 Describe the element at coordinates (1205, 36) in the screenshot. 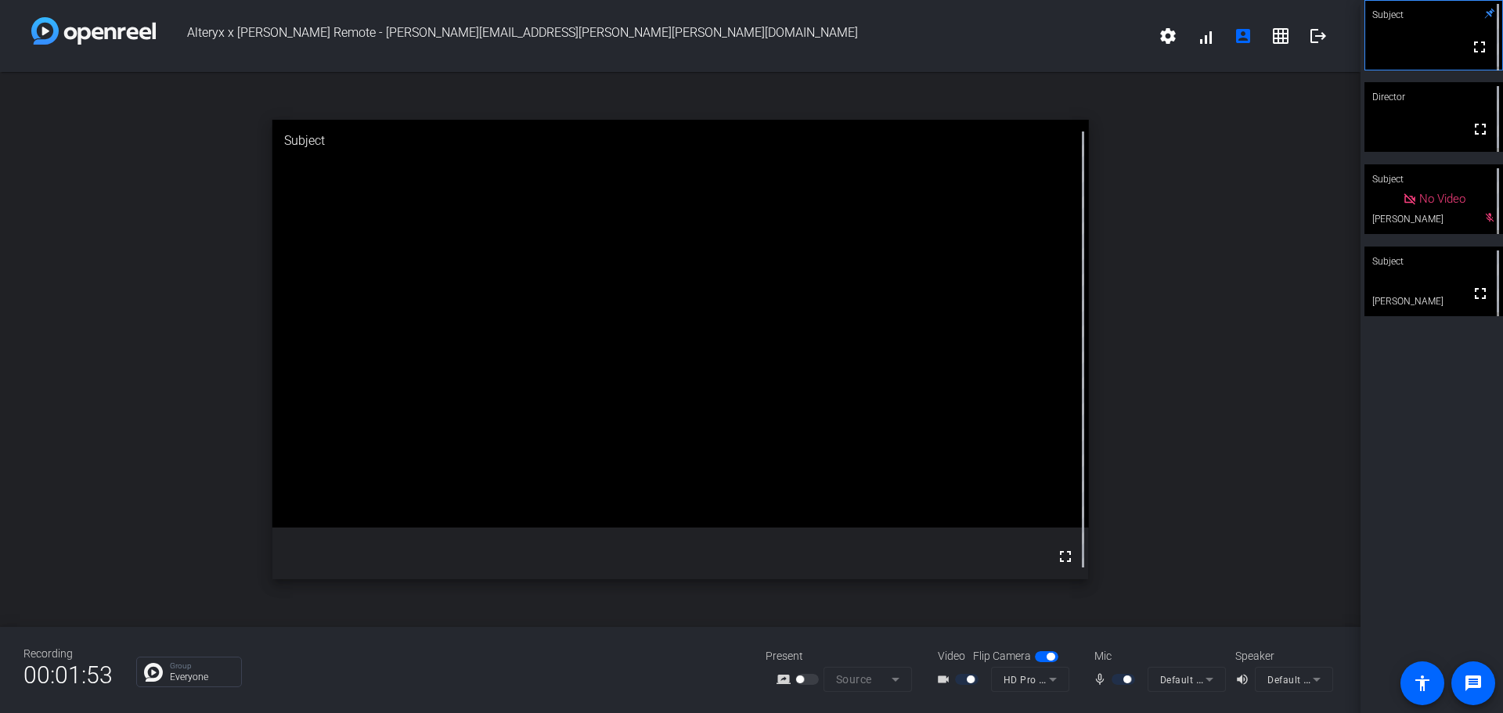

I see `button: signal_cellular_alt` at that location.